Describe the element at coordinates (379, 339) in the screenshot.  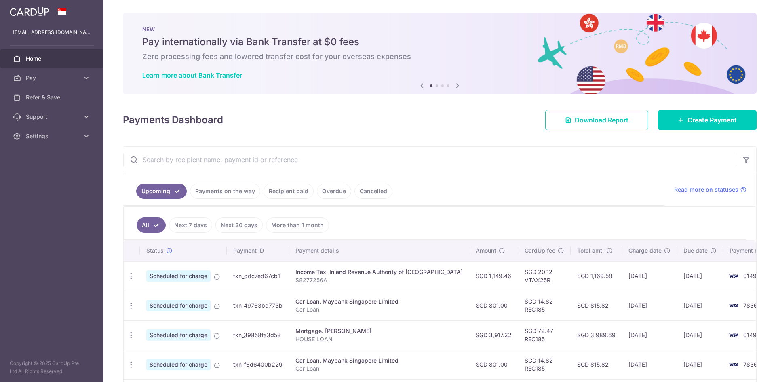
I see `p: HOUSE LOAN` at that location.